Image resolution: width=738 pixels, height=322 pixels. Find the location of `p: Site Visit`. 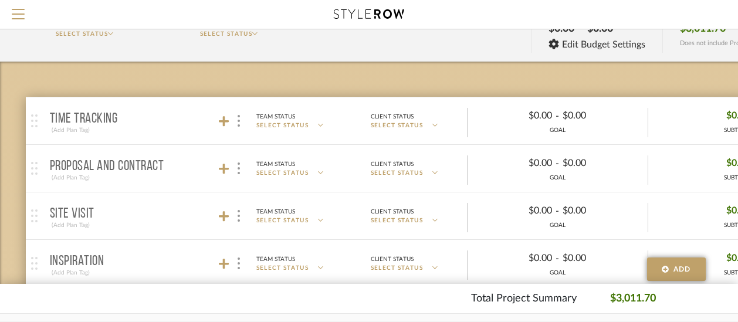

p: Site Visit is located at coordinates (72, 214).